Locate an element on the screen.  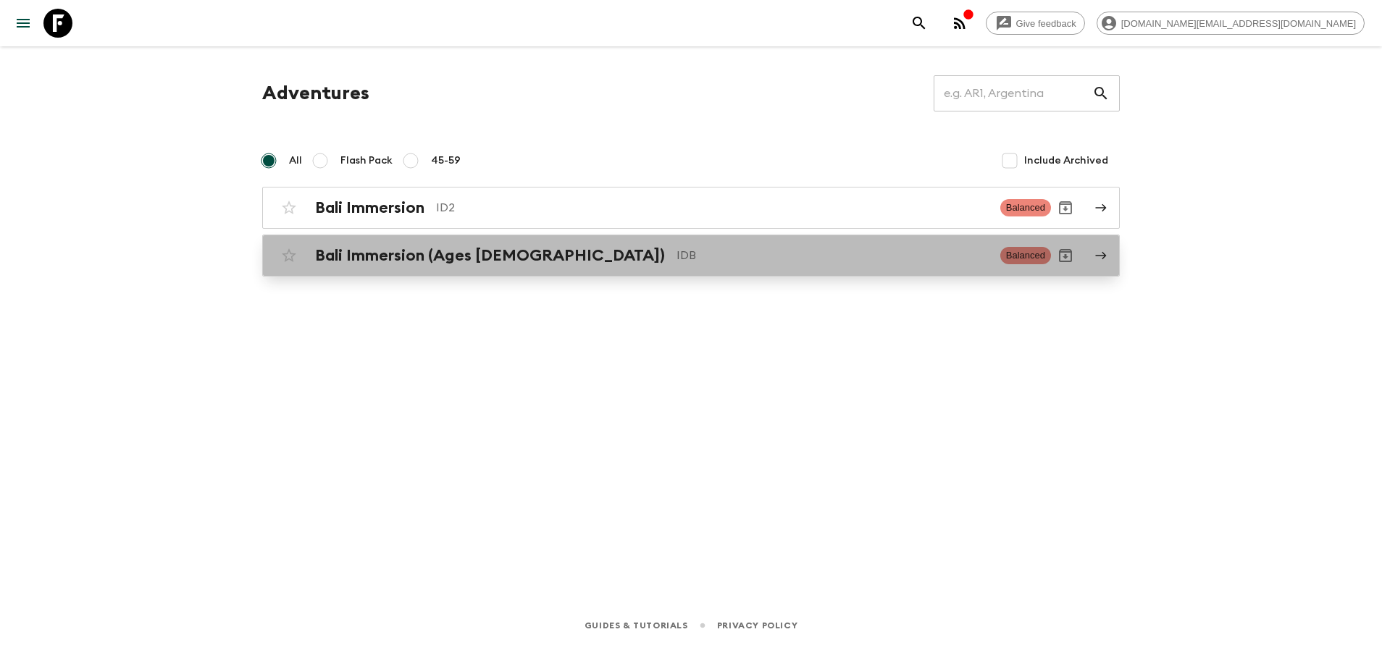
span: All is located at coordinates (295, 161).